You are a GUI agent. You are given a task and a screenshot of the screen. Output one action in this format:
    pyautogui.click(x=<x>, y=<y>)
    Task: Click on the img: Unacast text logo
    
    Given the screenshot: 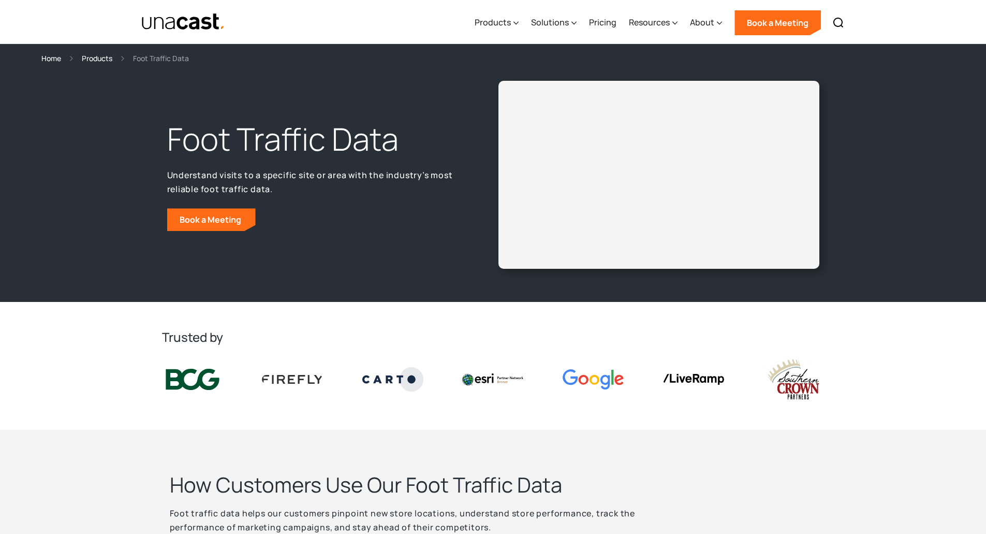 What is the action you would take?
    pyautogui.click(x=183, y=22)
    